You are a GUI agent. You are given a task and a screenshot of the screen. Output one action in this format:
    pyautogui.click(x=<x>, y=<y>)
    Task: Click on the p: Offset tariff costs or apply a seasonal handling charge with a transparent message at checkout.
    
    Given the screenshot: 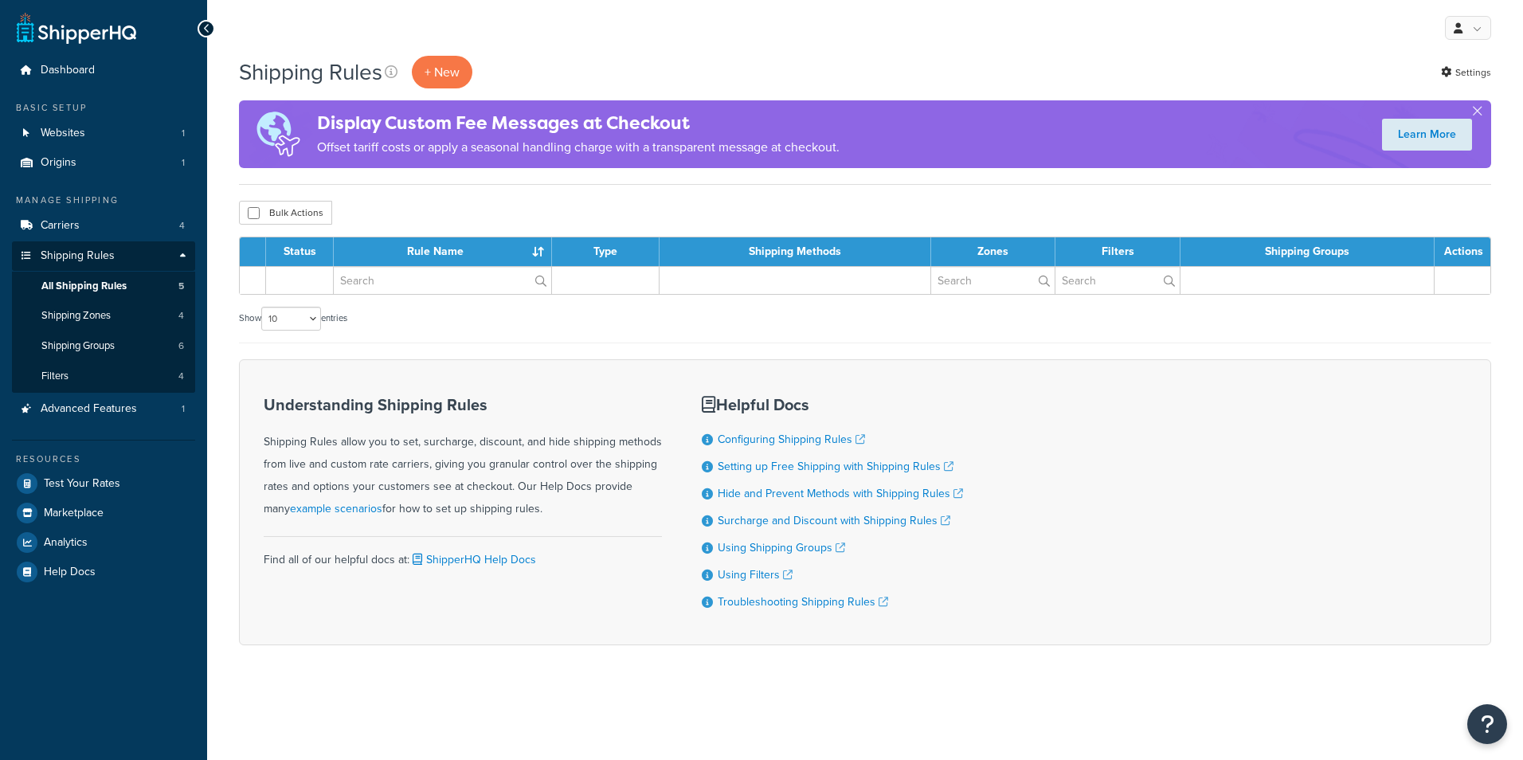 What is the action you would take?
    pyautogui.click(x=578, y=147)
    